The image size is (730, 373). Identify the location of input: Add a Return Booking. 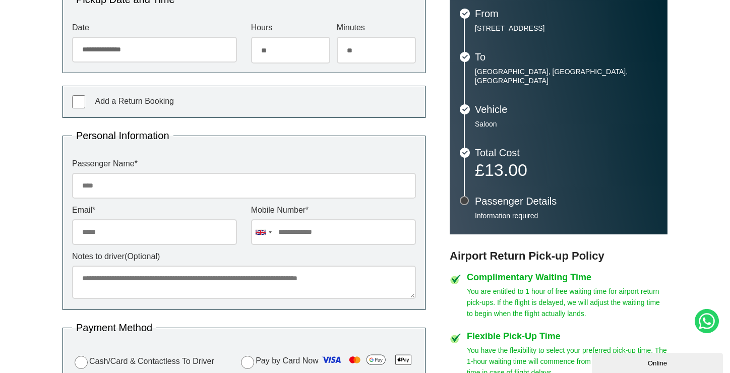
(79, 102).